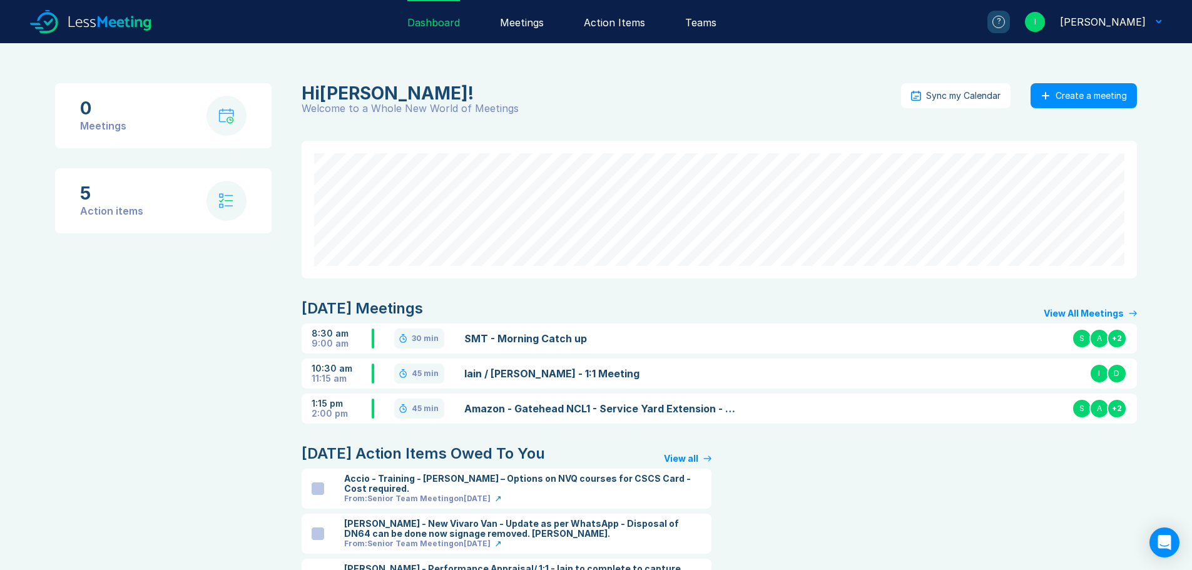  I want to click on button: Create a meeting, so click(1084, 96).